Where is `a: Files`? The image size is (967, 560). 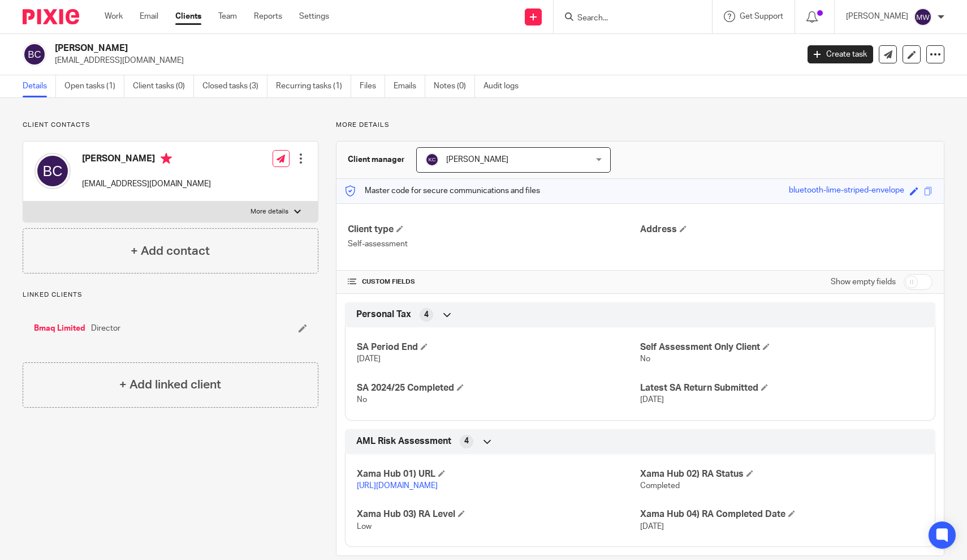
a: Files is located at coordinates (372, 86).